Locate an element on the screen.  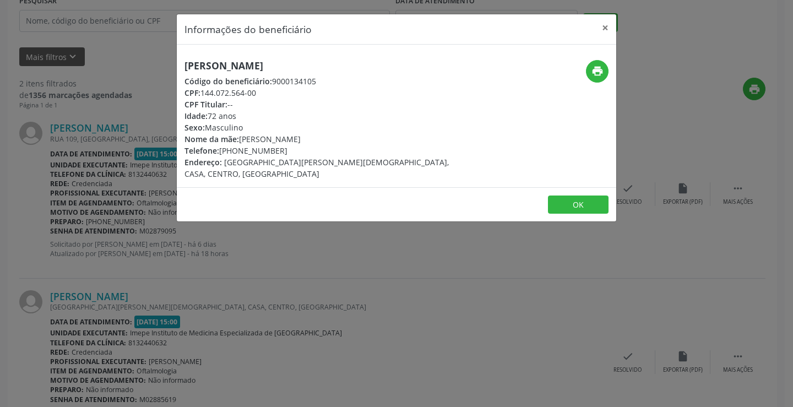
button: Close is located at coordinates (605, 28).